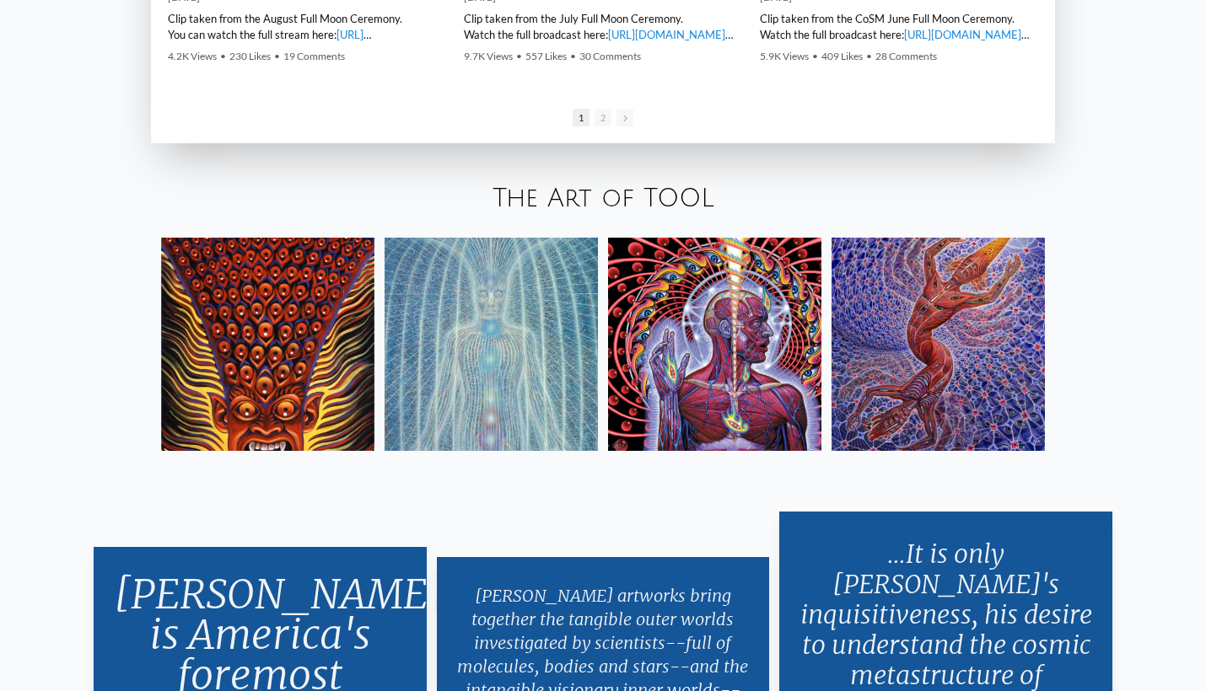  What do you see at coordinates (906, 56) in the screenshot?
I see `span: 28 Comments` at bounding box center [906, 56].